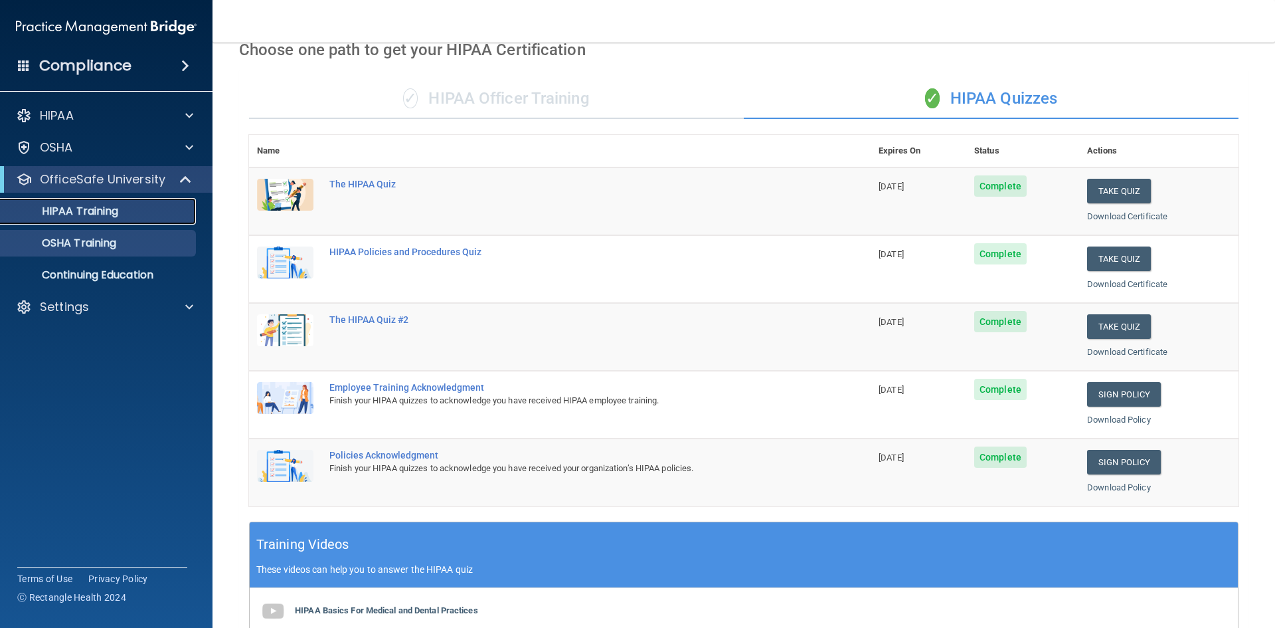 The height and width of the screenshot is (628, 1275). I want to click on div: HIPAA Officer Training, so click(496, 99).